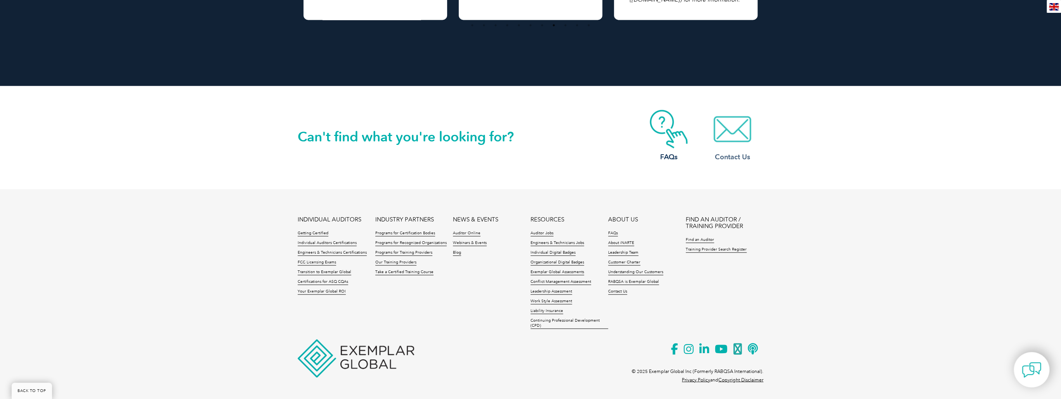 Image resolution: width=1061 pixels, height=399 pixels. Describe the element at coordinates (741, 379) in the screenshot. I see `a: Copyright Disclaimer` at that location.